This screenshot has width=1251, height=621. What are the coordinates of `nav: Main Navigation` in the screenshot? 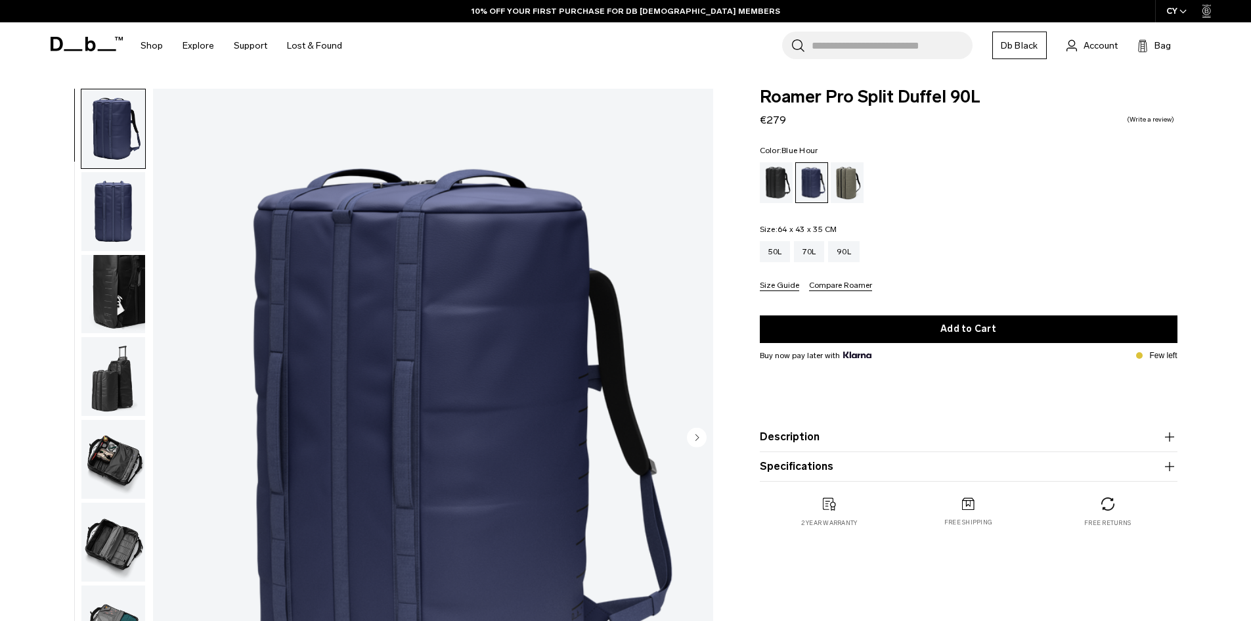 It's located at (241, 45).